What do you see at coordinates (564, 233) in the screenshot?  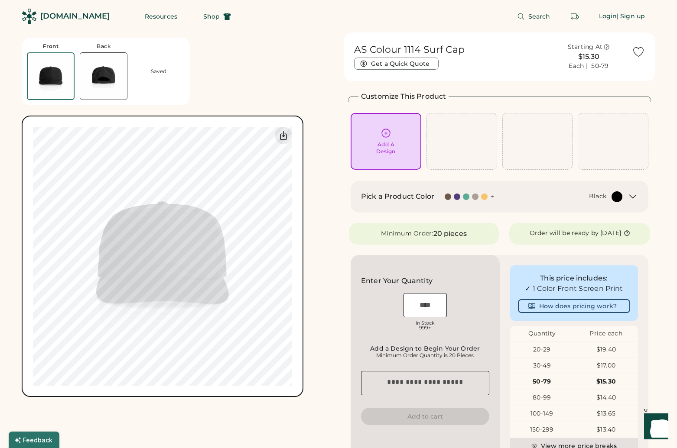 I see `div: Order will be ready by` at bounding box center [564, 233].